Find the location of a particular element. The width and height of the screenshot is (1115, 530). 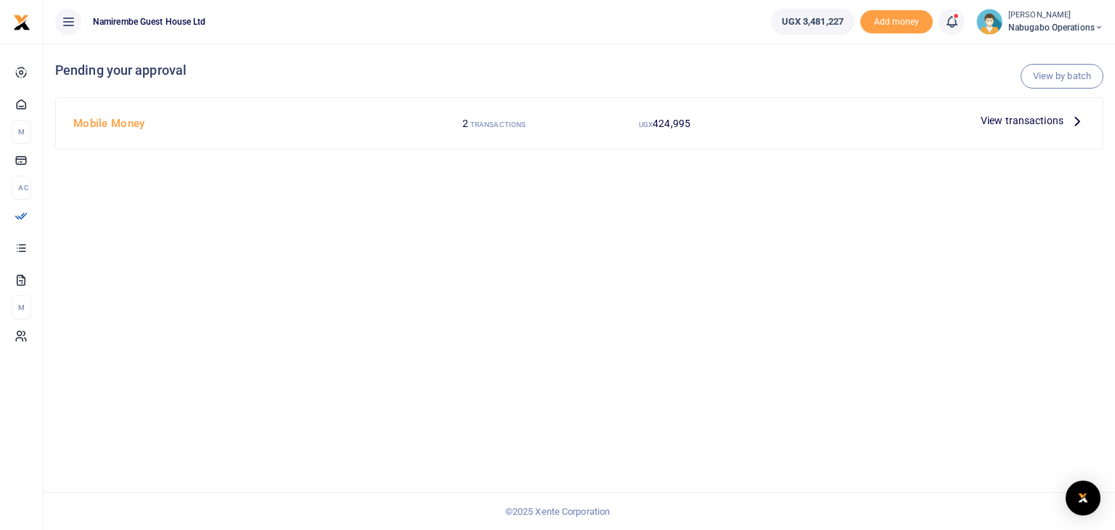

li: Toup your wallet is located at coordinates (896, 22).